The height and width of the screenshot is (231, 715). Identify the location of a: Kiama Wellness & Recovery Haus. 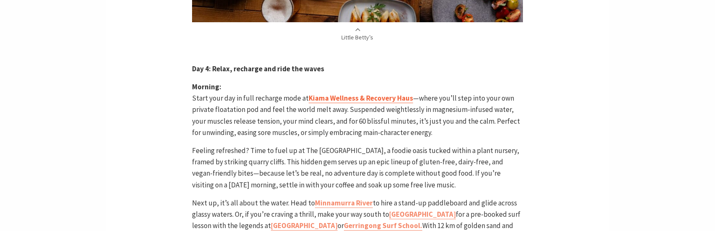
(361, 98).